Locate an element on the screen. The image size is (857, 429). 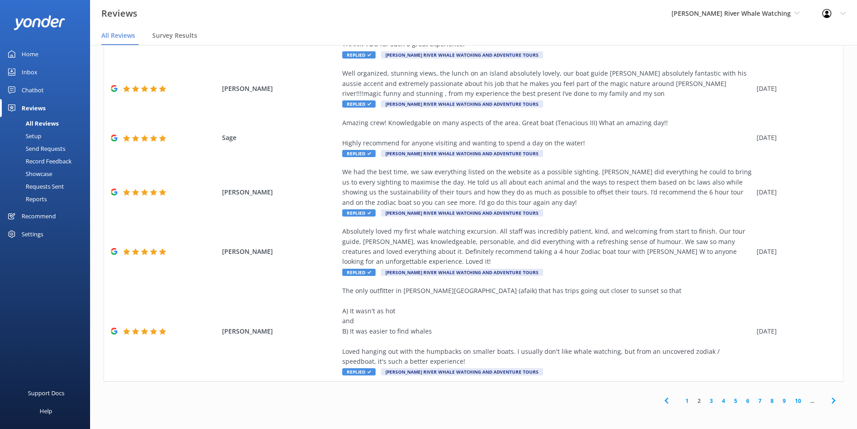
div: Record Feedback is located at coordinates (38, 161).